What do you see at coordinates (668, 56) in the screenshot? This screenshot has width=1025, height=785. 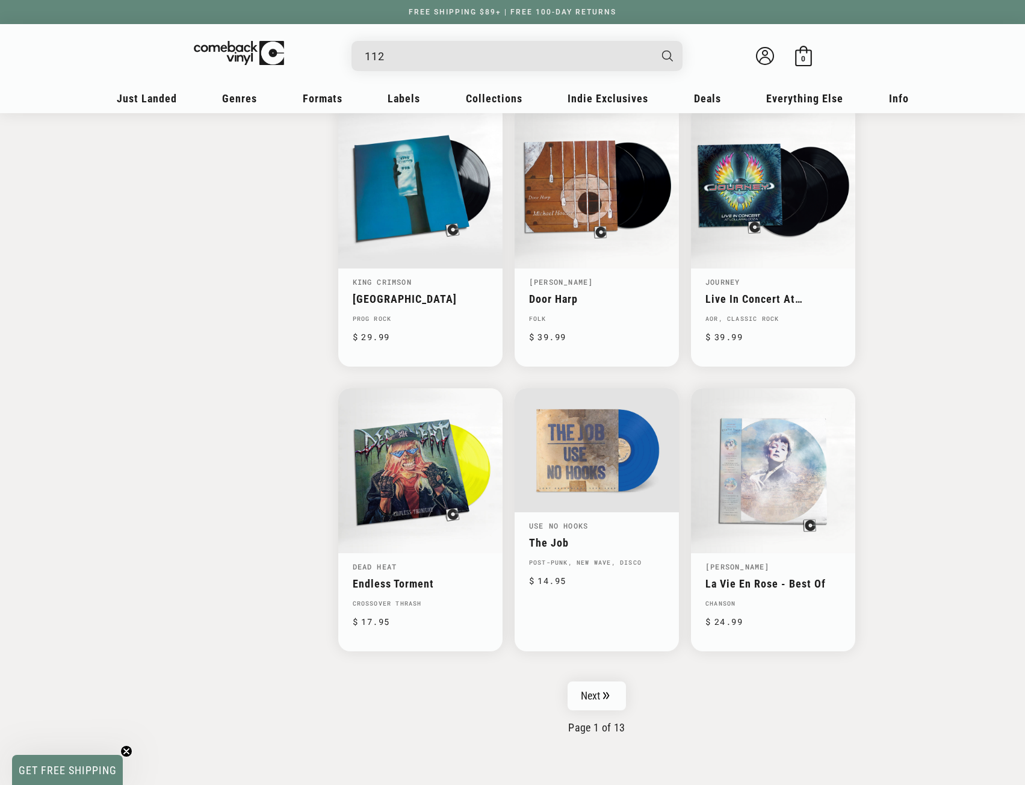 I see `button: Search` at bounding box center [668, 56].